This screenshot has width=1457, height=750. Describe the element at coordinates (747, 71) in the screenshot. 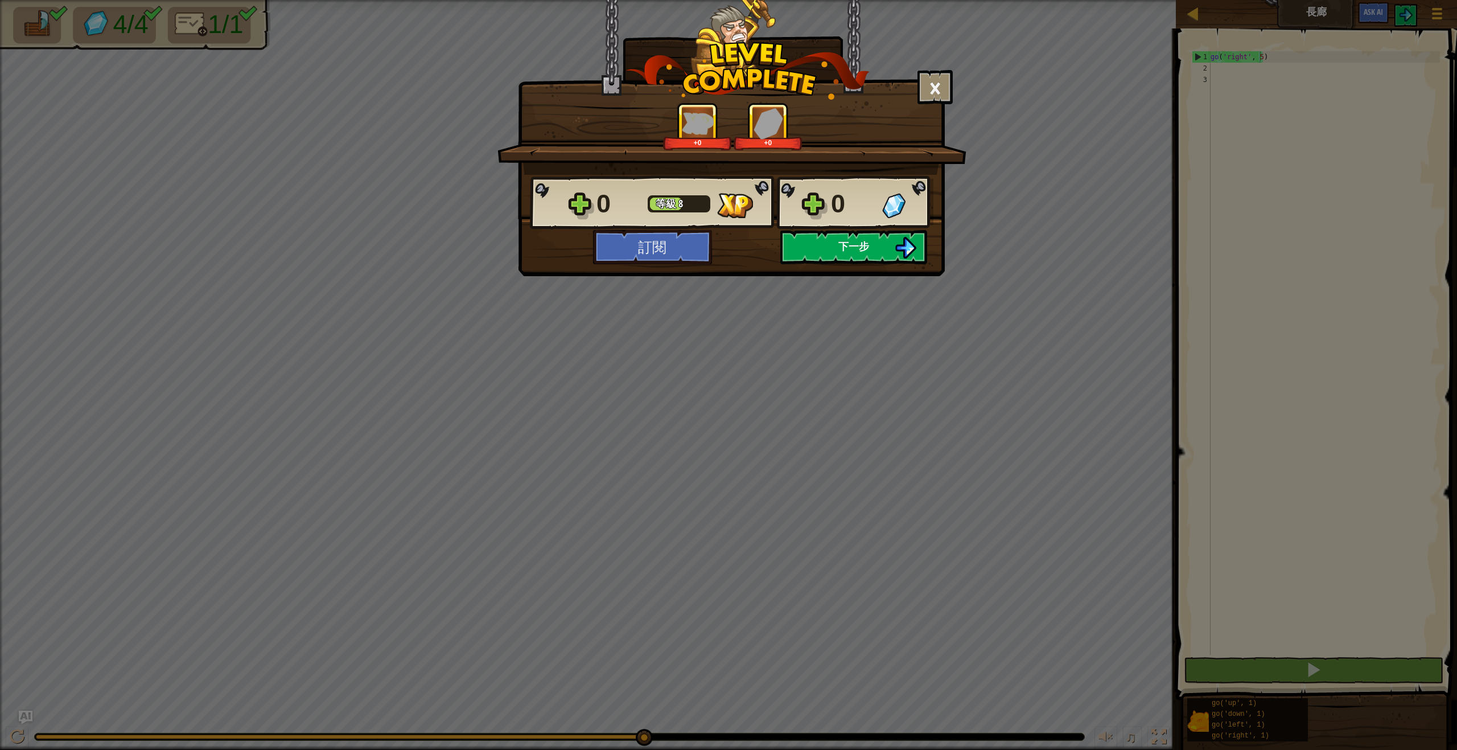

I see `img: level_complete.png` at that location.